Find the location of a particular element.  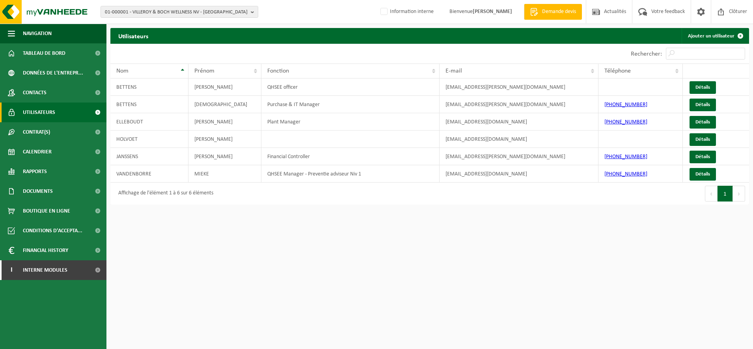

span: Contacts is located at coordinates (35, 93).